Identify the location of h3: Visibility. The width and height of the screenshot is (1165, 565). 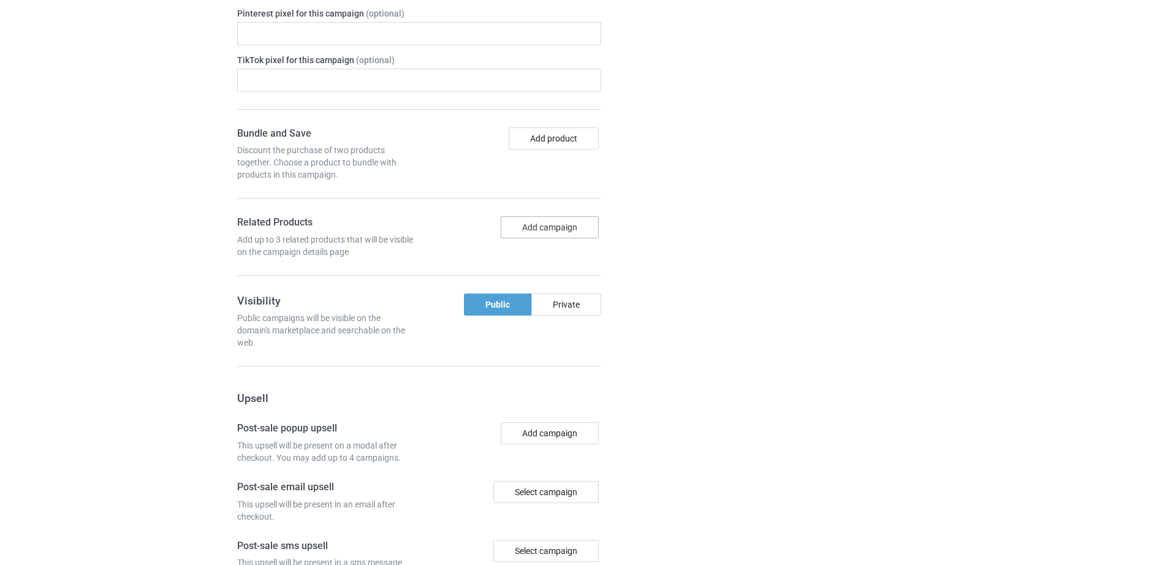
(326, 300).